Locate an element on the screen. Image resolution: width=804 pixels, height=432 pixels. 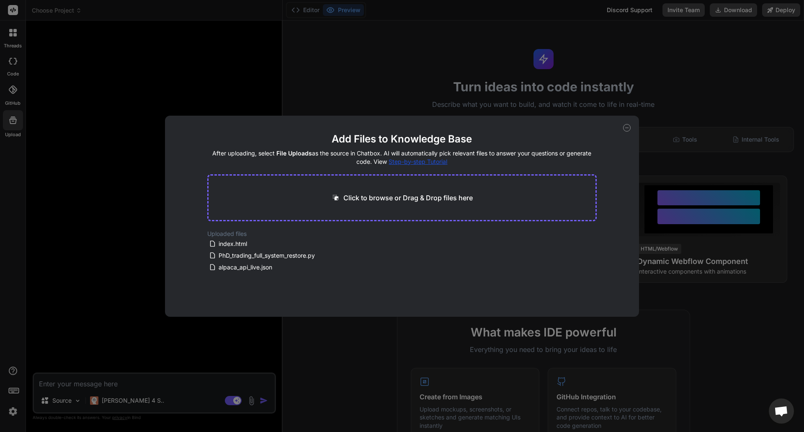
h2: Add Files to Knowledge Base is located at coordinates (402, 139).